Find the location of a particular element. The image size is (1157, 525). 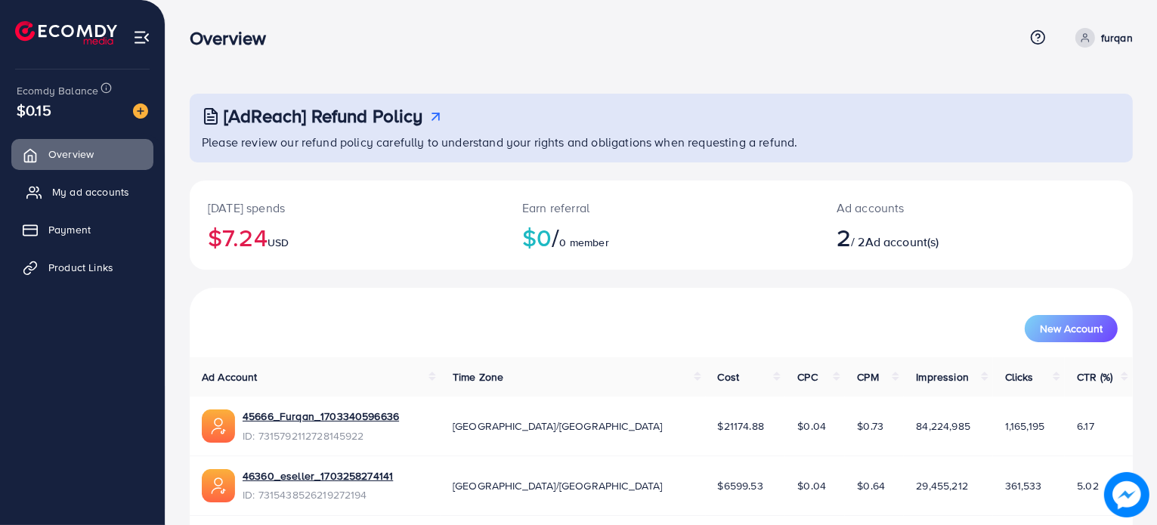

img: menu is located at coordinates (141, 37).